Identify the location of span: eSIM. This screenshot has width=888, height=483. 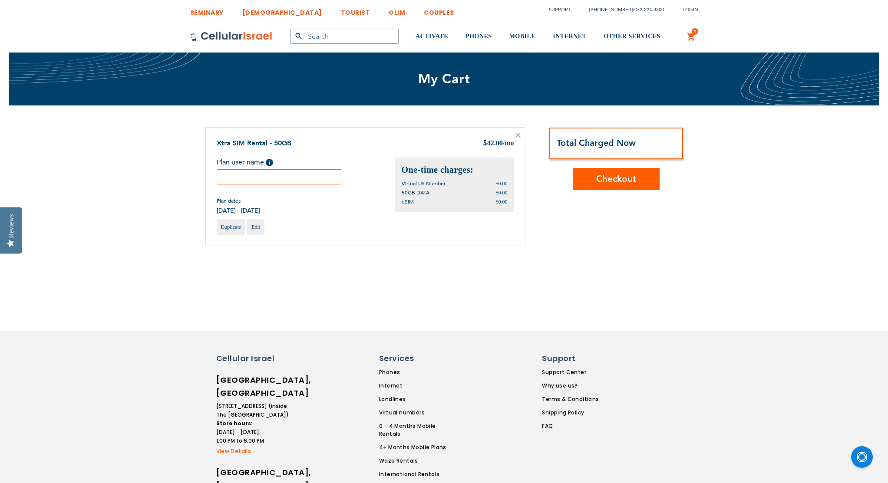
(408, 202).